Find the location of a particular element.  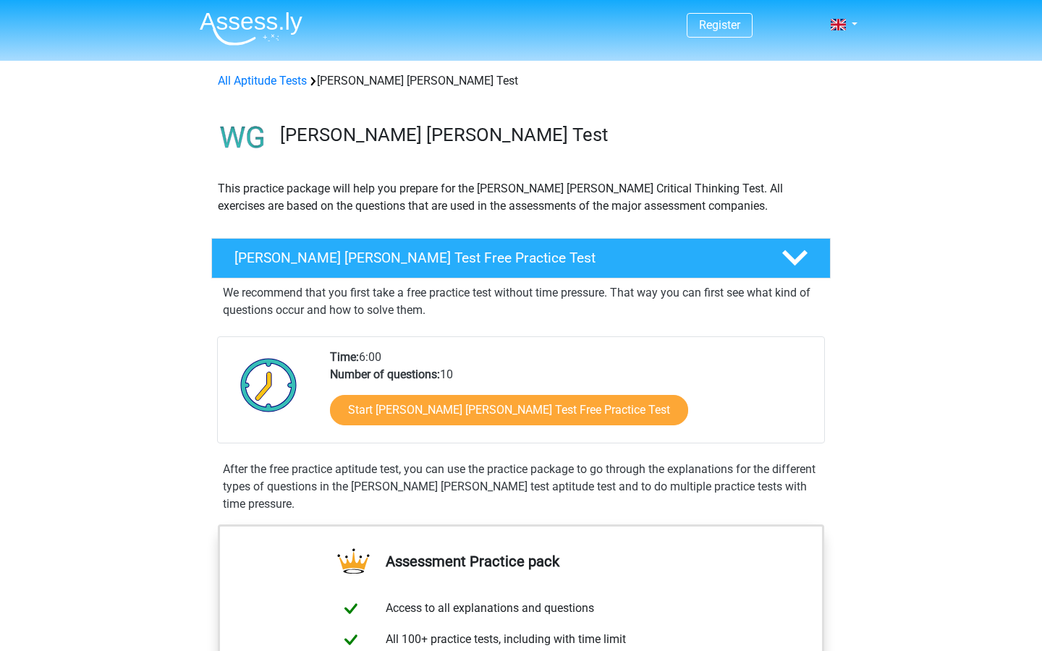

div: After the free practice aptitude test, you can use the practice package to go through the explana... is located at coordinates (521, 487).